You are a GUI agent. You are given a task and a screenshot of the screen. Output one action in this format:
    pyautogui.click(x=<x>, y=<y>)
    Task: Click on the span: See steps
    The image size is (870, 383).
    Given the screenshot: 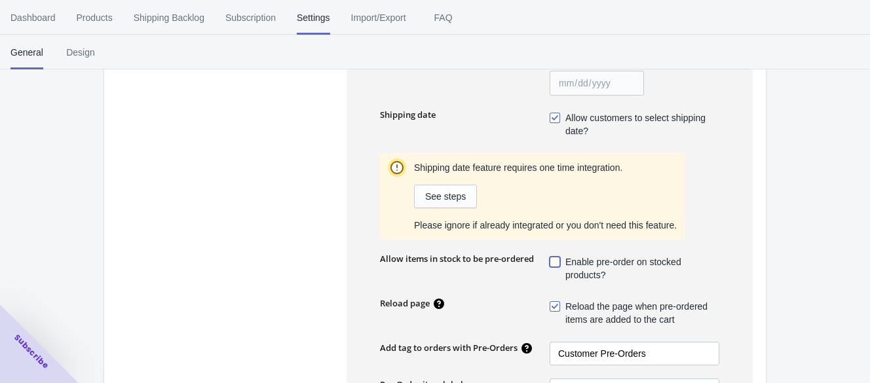 What is the action you would take?
    pyautogui.click(x=445, y=196)
    